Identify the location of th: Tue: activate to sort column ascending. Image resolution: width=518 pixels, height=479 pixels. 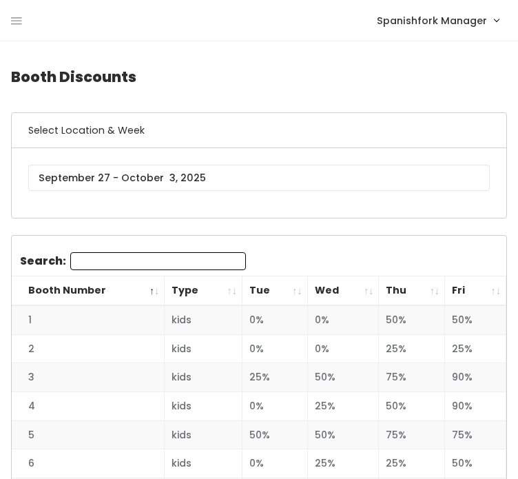
(275, 291).